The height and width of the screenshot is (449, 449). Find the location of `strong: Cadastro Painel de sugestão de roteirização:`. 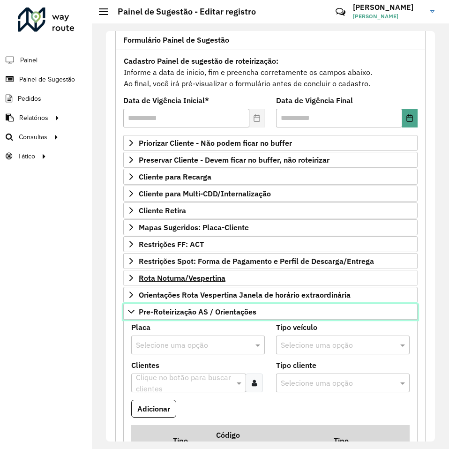

strong: Cadastro Painel de sugestão de roteirização: is located at coordinates (201, 61).